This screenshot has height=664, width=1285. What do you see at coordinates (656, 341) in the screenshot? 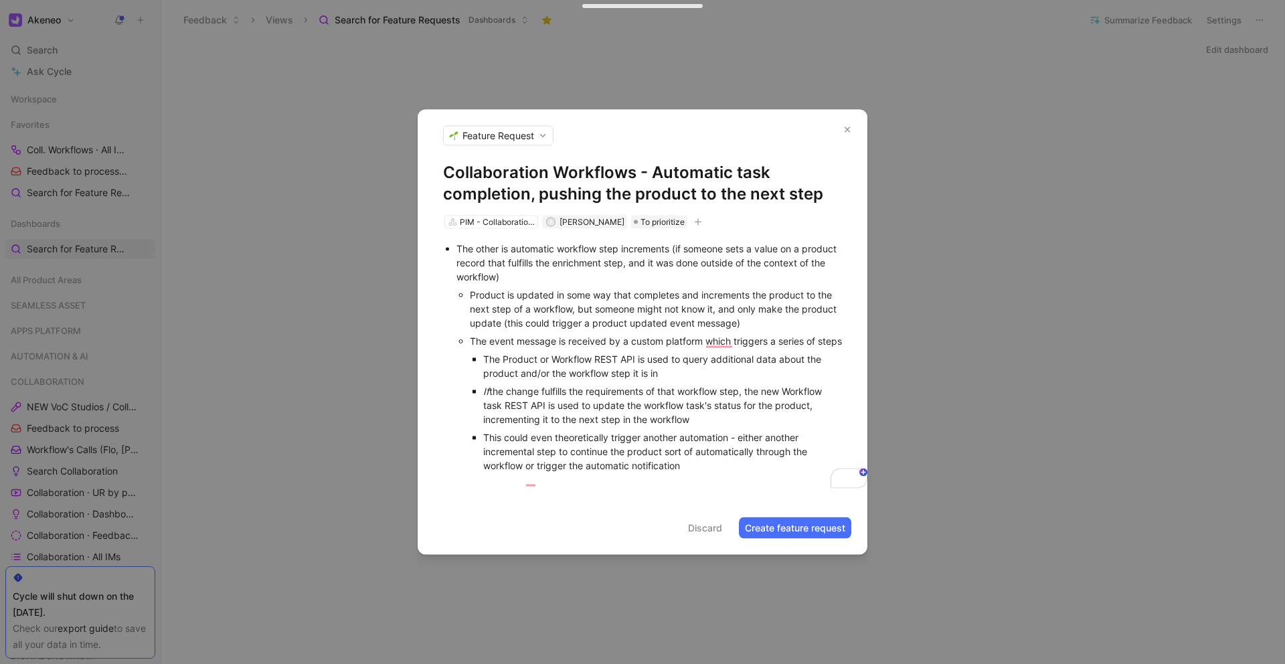
I see `div: The event message is received by a custom platform which triggers a series of steps` at bounding box center [656, 341].